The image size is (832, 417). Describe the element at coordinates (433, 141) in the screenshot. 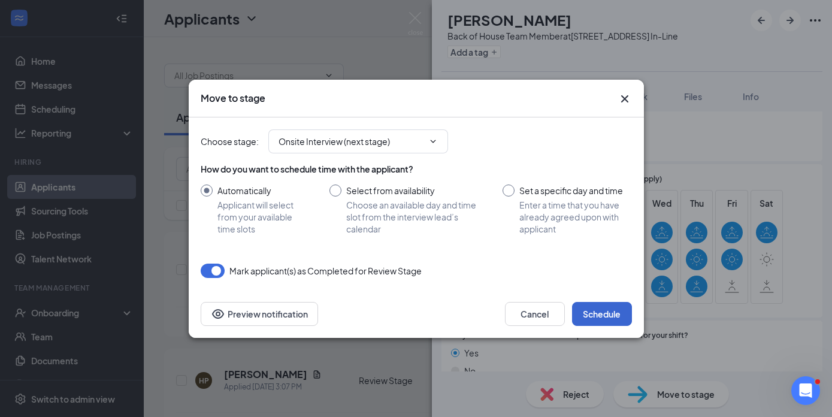

I see `svg: ChevronDown` at that location.